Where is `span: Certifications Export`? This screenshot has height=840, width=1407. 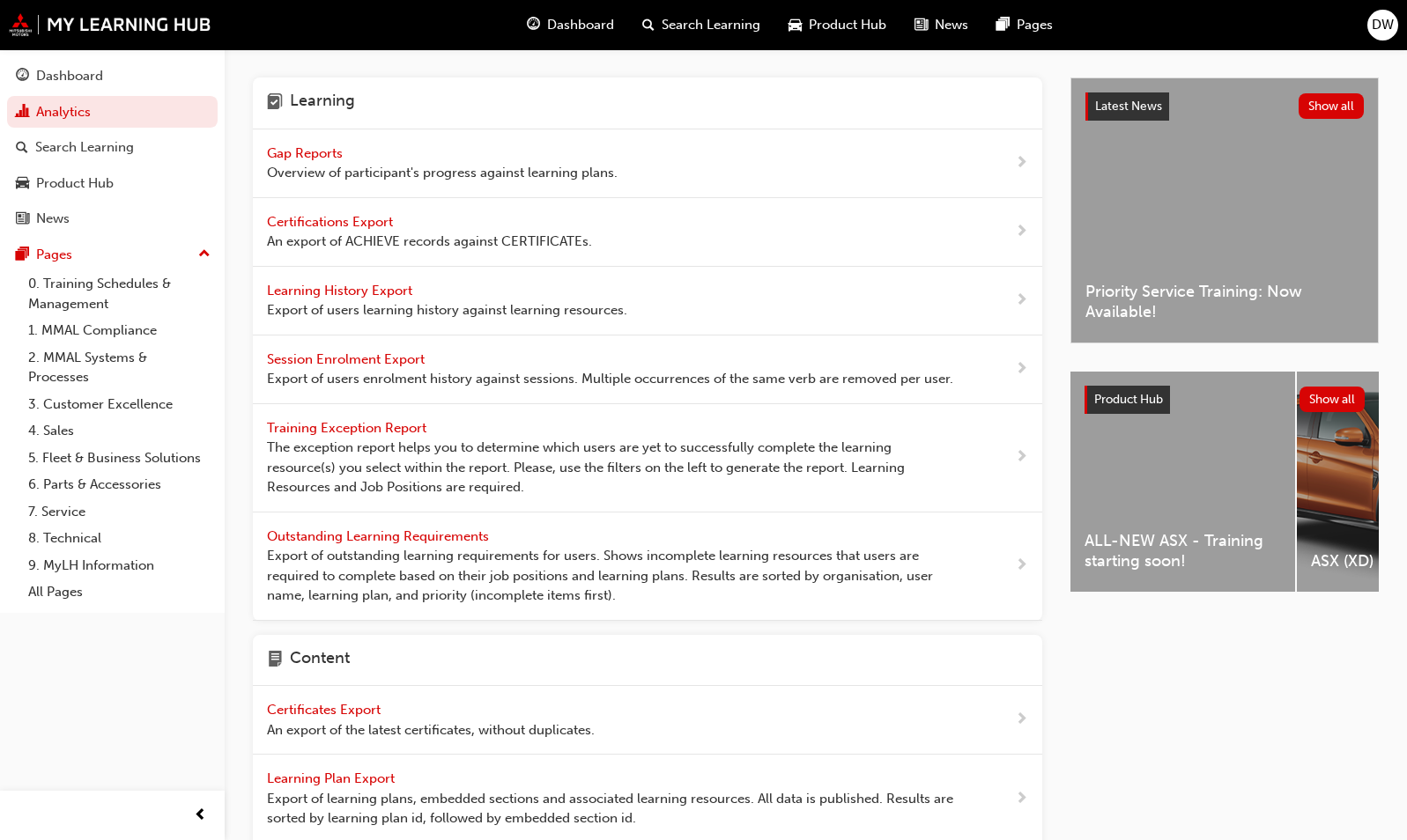
span: Certifications Export is located at coordinates (331, 221).